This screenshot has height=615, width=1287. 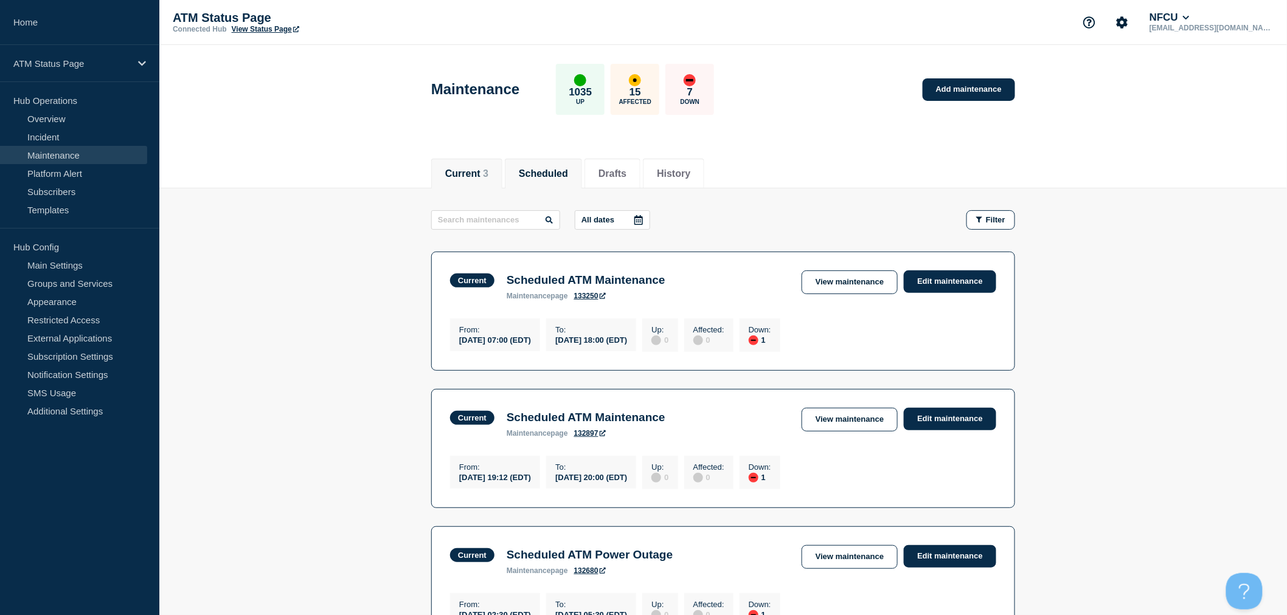 What do you see at coordinates (969, 89) in the screenshot?
I see `a: Add maintenance` at bounding box center [969, 89].